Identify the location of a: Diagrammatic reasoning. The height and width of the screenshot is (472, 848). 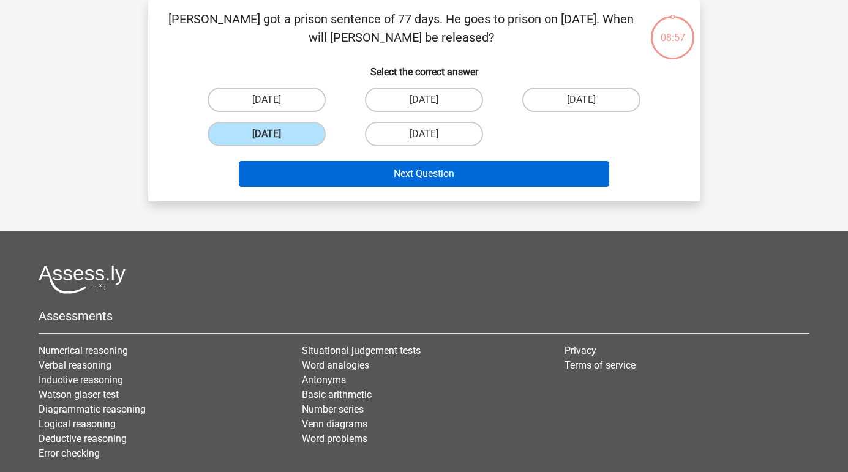
(92, 409).